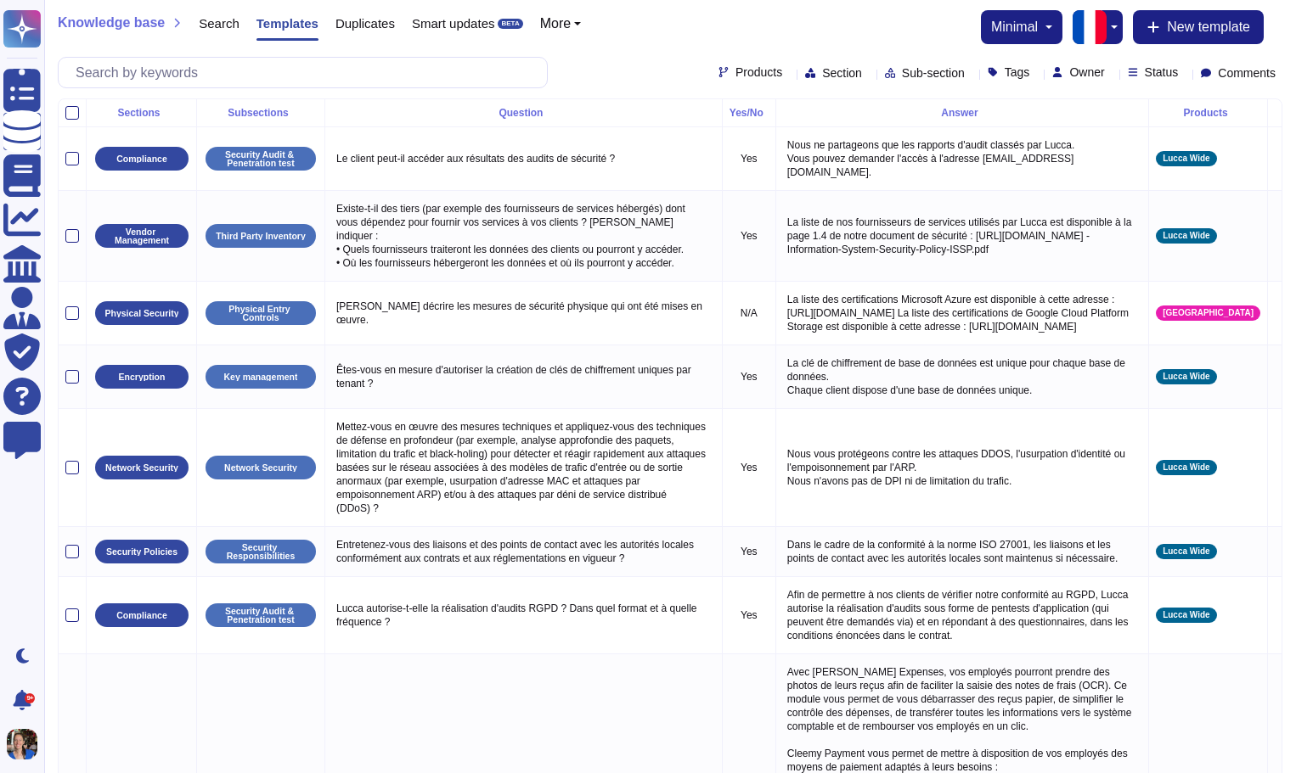 The width and height of the screenshot is (1296, 773). Describe the element at coordinates (22, 745) in the screenshot. I see `img: user` at that location.